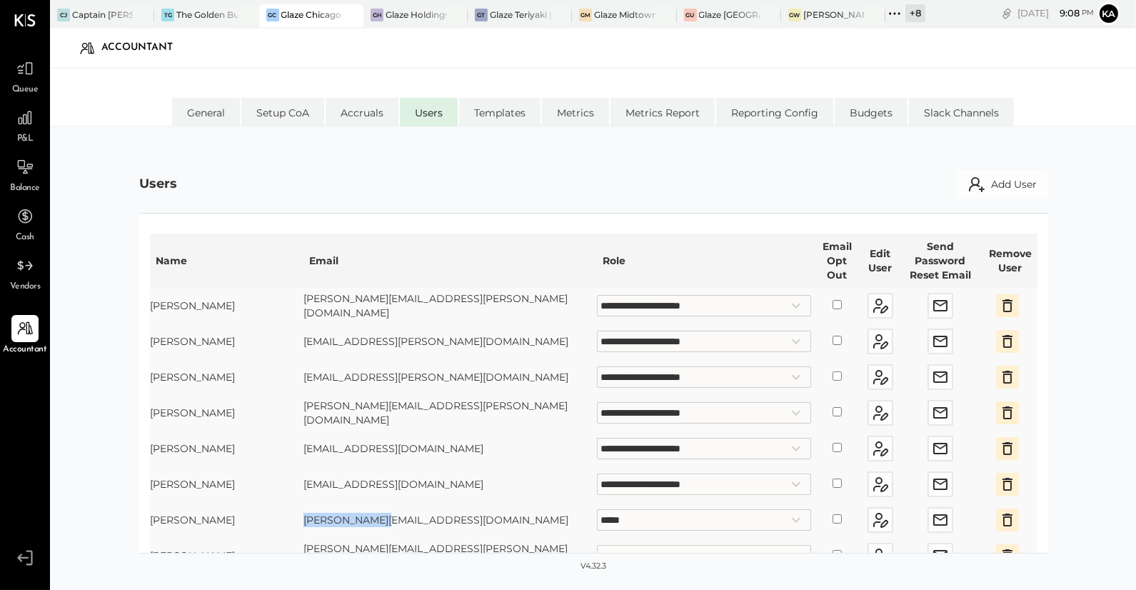 This screenshot has height=590, width=1136. I want to click on a: Vendors, so click(25, 273).